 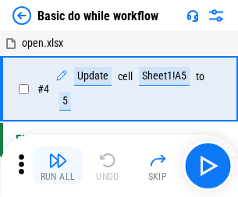 What do you see at coordinates (22, 16) in the screenshot?
I see `img: Back` at bounding box center [22, 16].